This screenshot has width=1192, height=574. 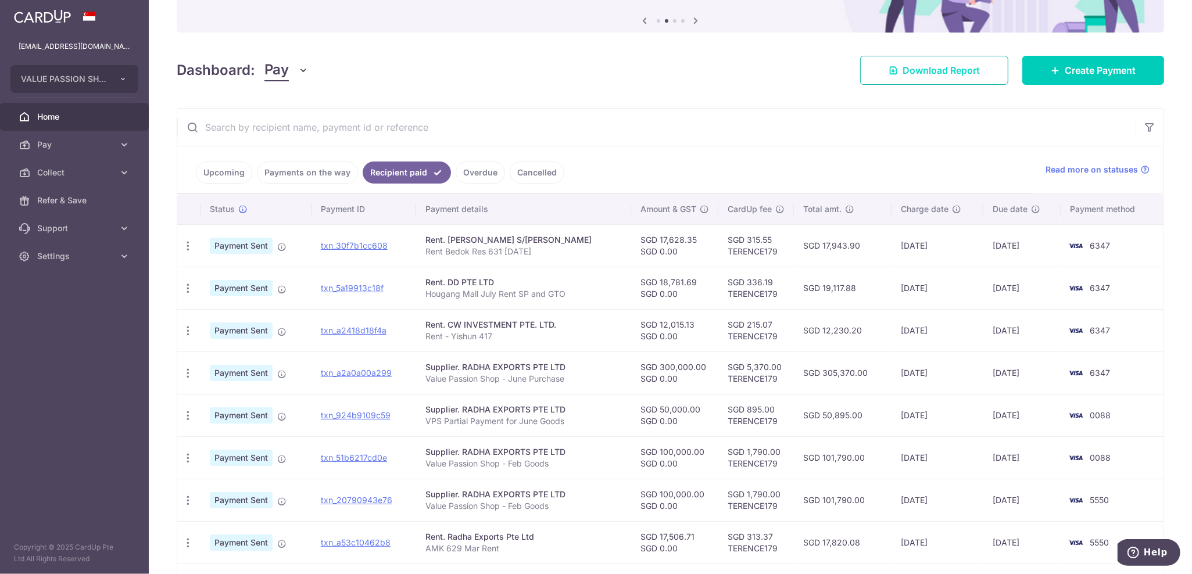 What do you see at coordinates (356, 373) in the screenshot?
I see `a: txn_a2a0a00a299` at bounding box center [356, 373].